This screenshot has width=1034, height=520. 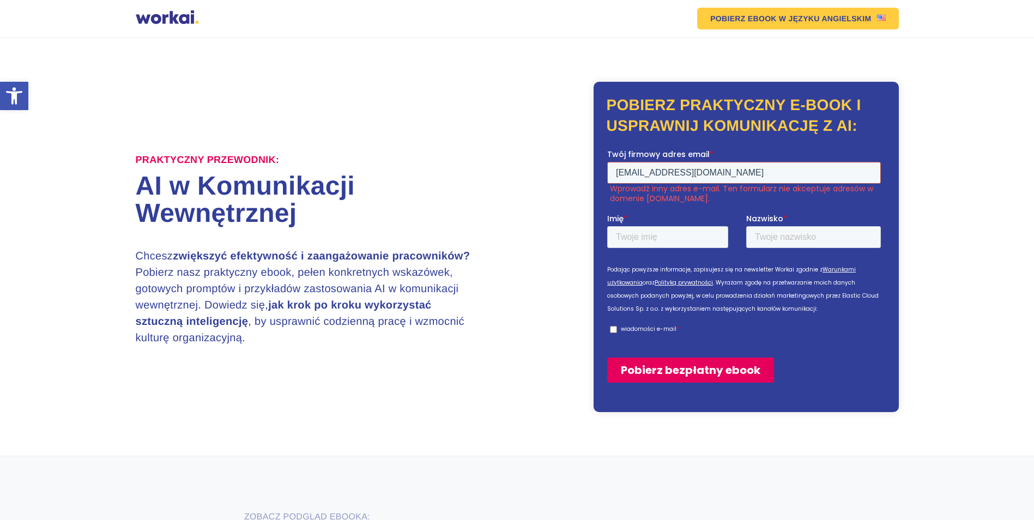 What do you see at coordinates (41, 180) in the screenshot?
I see `p: wiadomości e-mail` at bounding box center [41, 180].